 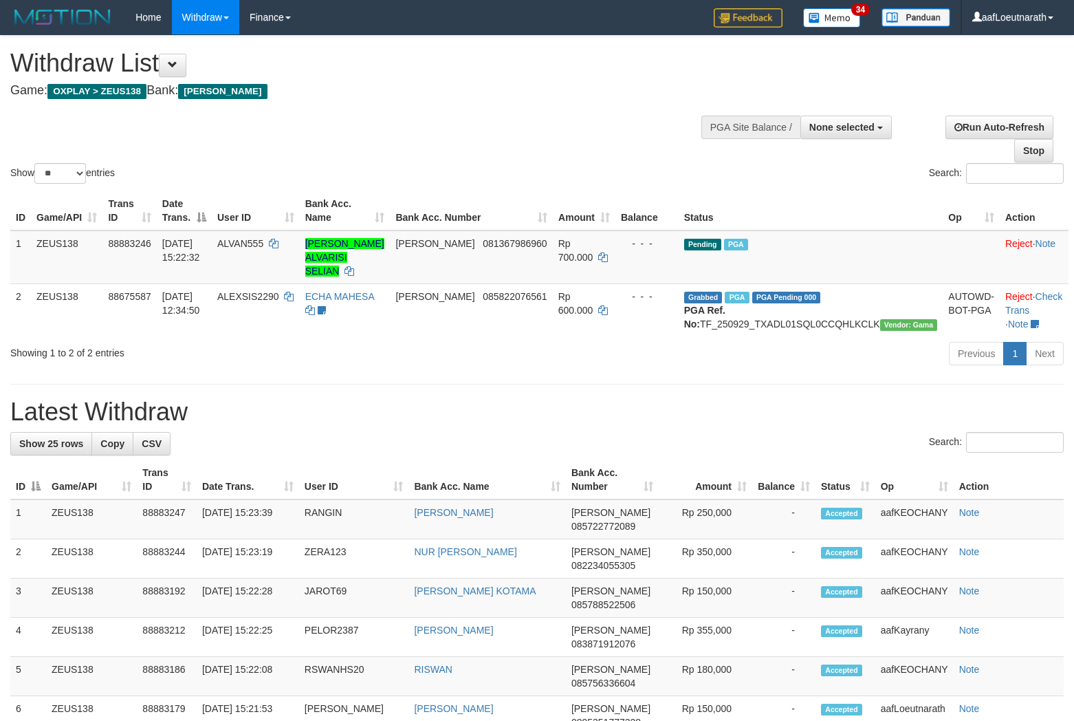 What do you see at coordinates (751, 127) in the screenshot?
I see `div: PGA Site Balance /` at bounding box center [751, 127].